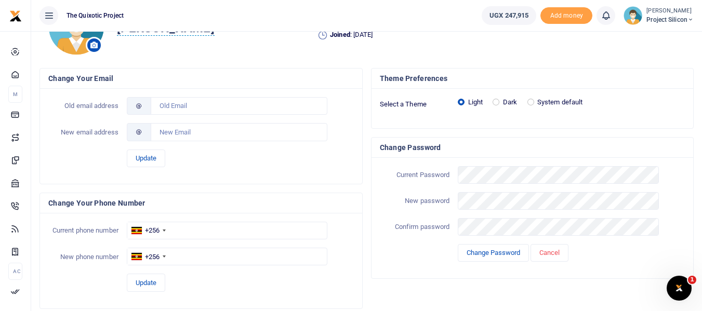 This screenshot has height=311, width=702. What do you see at coordinates (692, 280) in the screenshot?
I see `span: 1` at bounding box center [692, 280].